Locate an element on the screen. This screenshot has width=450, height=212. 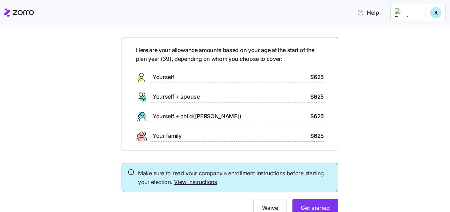
span: Here are your allowance amounts based on your age at the start of the plan year ( 39 ), depending... is located at coordinates (230, 54).